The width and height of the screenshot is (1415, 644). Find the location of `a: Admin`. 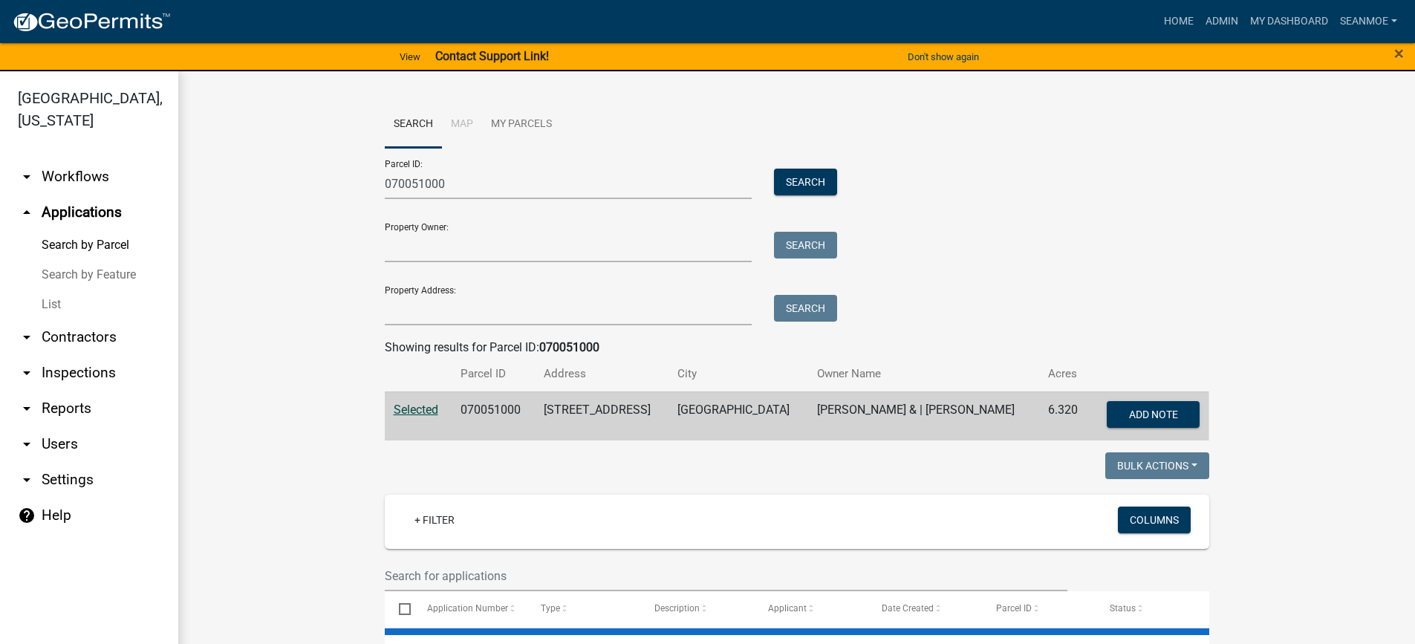

a: Admin is located at coordinates (1222, 22).